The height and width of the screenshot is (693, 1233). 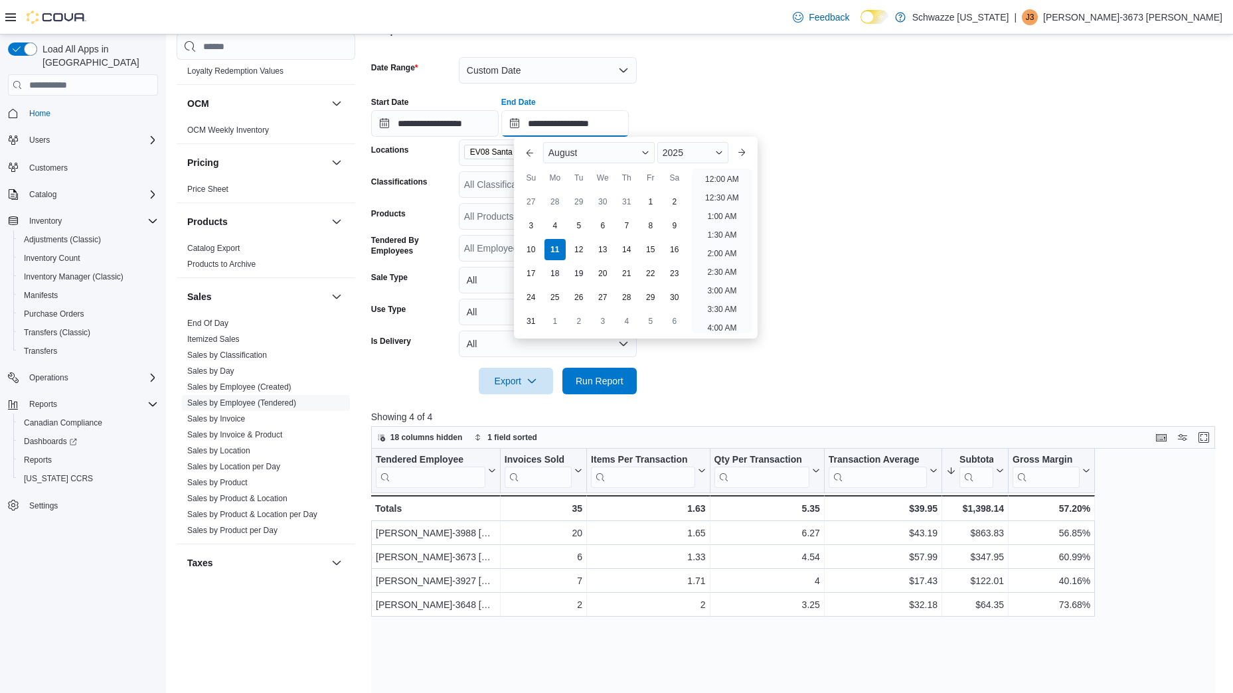 What do you see at coordinates (74, 277) in the screenshot?
I see `span: Inventory Manager (Classic)` at bounding box center [74, 277].